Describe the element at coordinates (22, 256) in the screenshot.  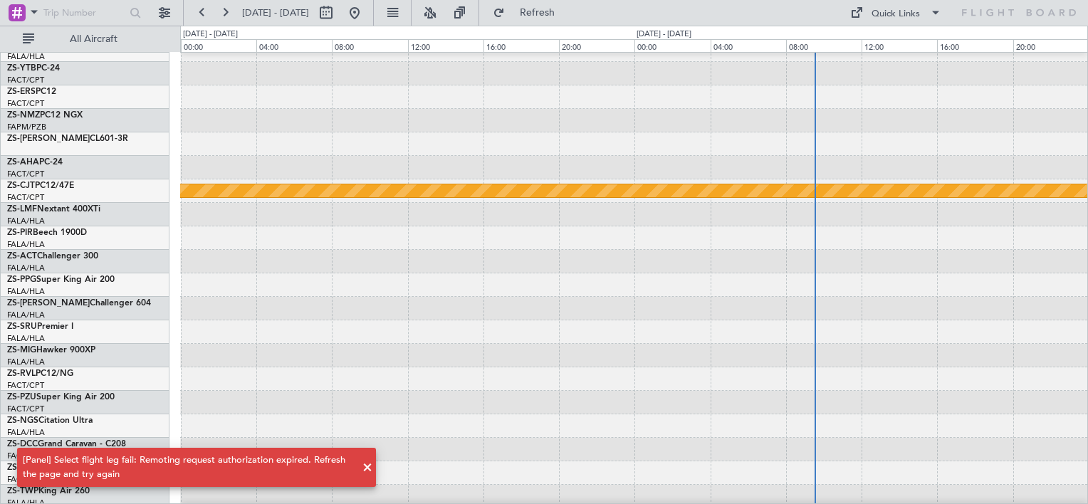
I see `span: ZS-ACT` at that location.